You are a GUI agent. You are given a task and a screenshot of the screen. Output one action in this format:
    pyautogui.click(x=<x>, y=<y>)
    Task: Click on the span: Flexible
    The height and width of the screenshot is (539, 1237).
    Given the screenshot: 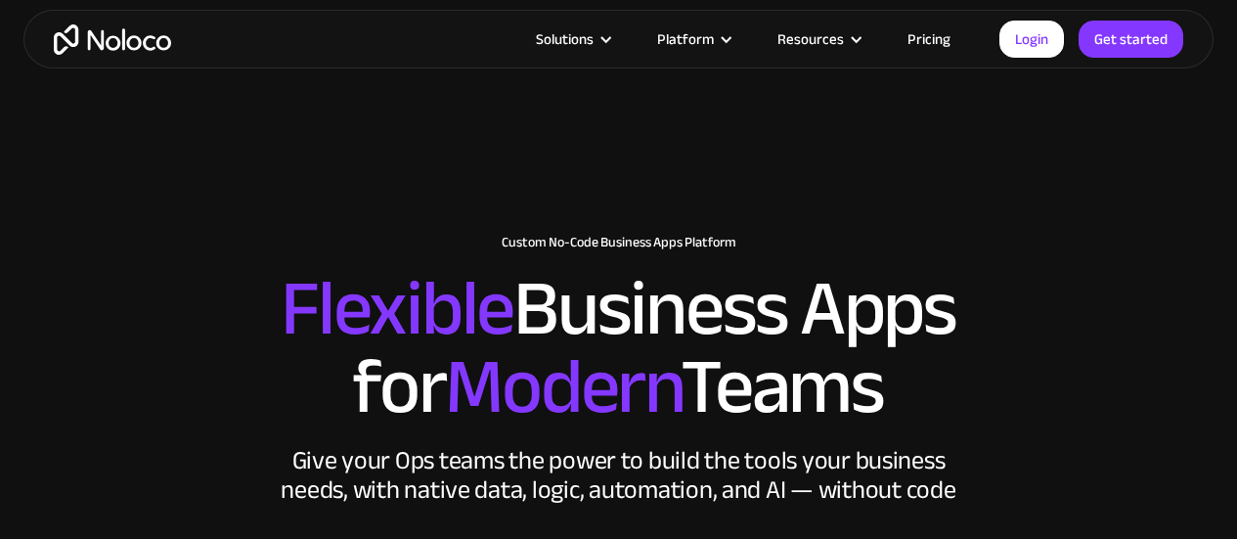 What is the action you would take?
    pyautogui.click(x=397, y=308)
    